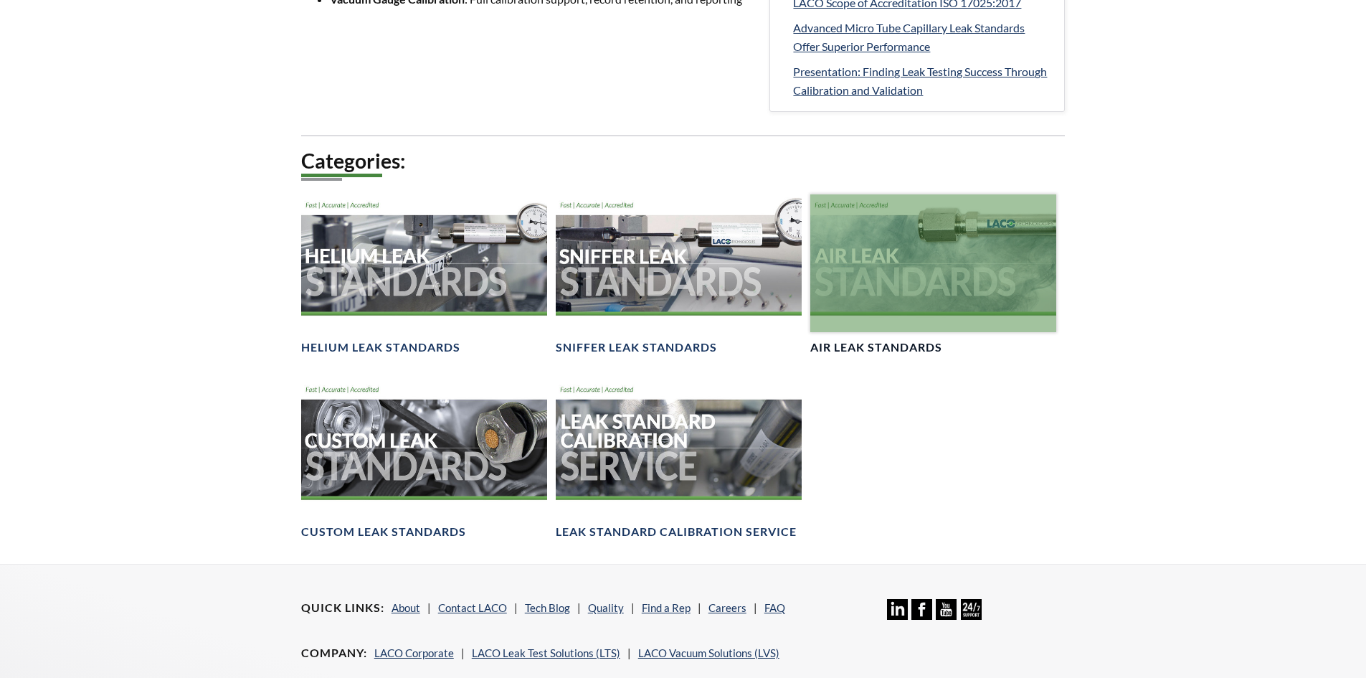 This screenshot has width=1366, height=678. What do you see at coordinates (424, 459) in the screenshot?
I see `a: Customer Leak Standards headerCustom Leak Standards` at bounding box center [424, 459].